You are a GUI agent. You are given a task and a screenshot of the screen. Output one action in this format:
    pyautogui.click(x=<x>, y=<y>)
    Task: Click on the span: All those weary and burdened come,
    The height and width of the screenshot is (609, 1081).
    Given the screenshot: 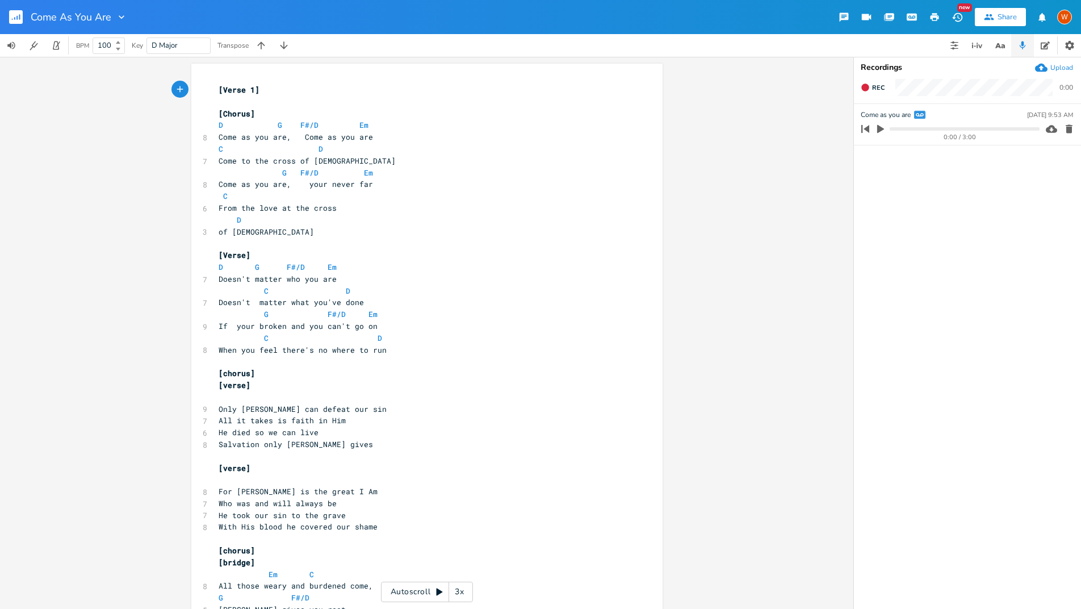 What is the action you would take?
    pyautogui.click(x=296, y=586)
    